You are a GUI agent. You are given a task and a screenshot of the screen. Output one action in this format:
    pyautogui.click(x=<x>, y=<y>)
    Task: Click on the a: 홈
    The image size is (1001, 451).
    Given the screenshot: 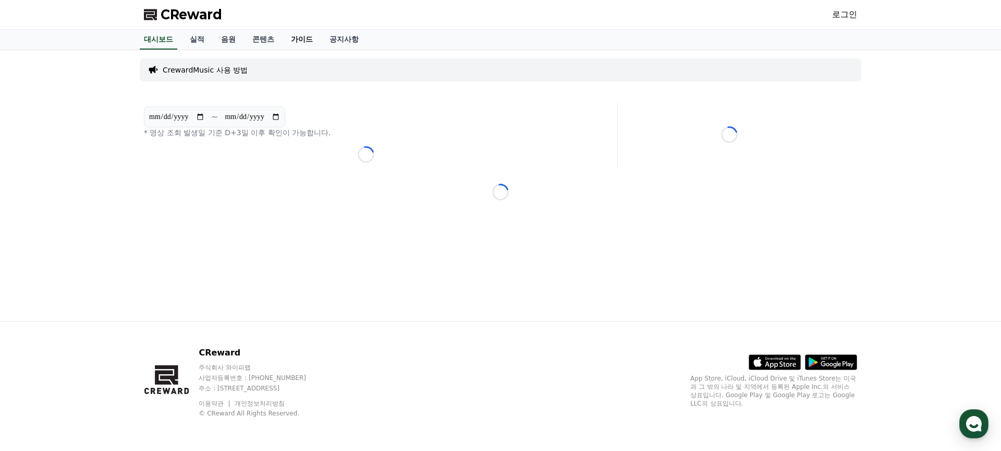 What is the action you would take?
    pyautogui.click(x=36, y=344)
    